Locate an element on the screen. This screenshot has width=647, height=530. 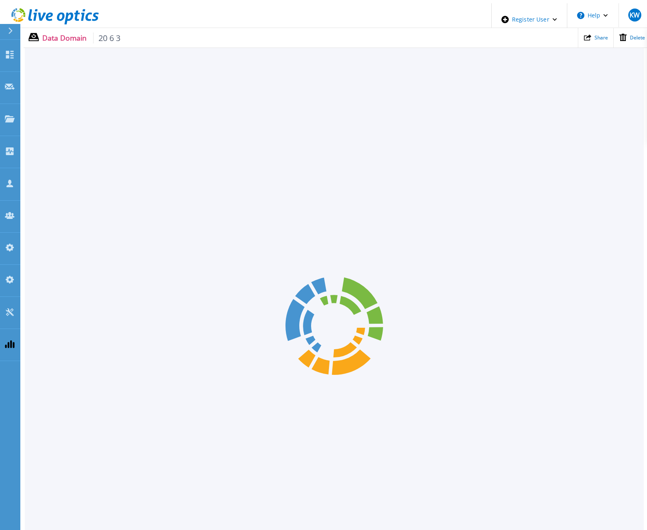
p: Data Domain is located at coordinates (81, 38).